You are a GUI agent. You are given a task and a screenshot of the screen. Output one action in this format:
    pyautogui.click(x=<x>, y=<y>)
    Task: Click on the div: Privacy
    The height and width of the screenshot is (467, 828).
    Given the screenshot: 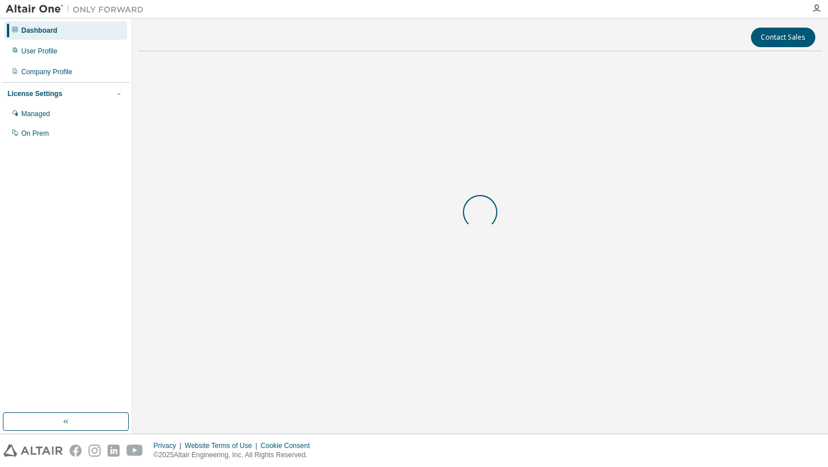 What is the action you would take?
    pyautogui.click(x=169, y=445)
    